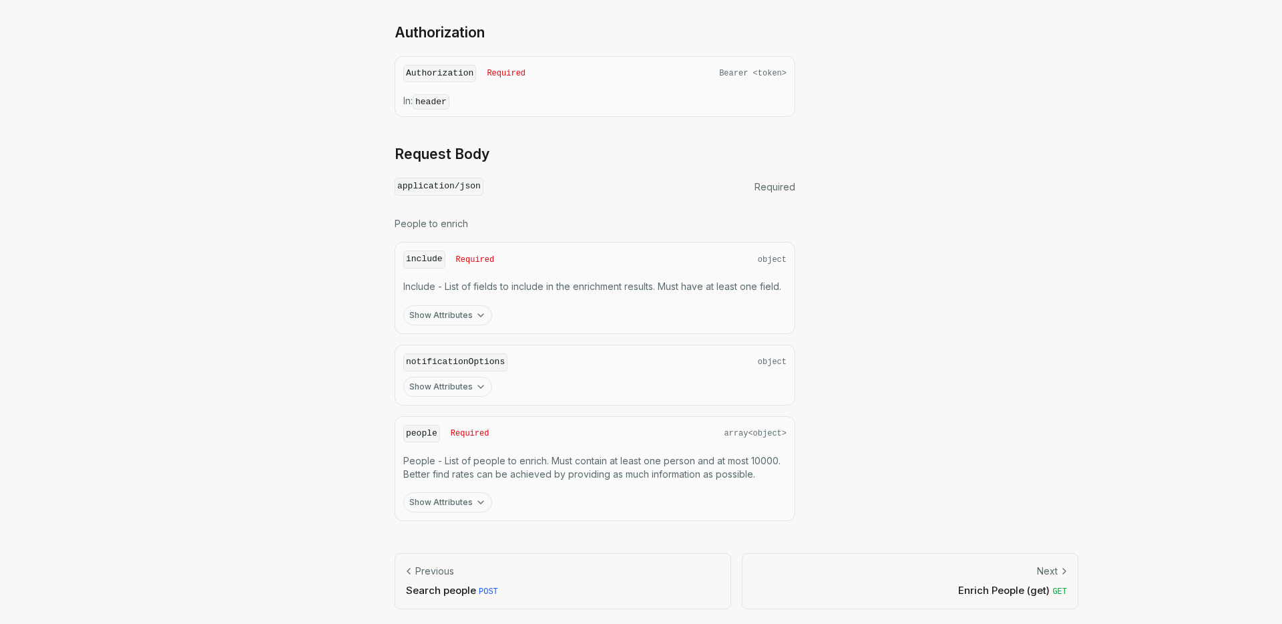 Image resolution: width=1282 pixels, height=624 pixels. I want to click on code: people, so click(421, 433).